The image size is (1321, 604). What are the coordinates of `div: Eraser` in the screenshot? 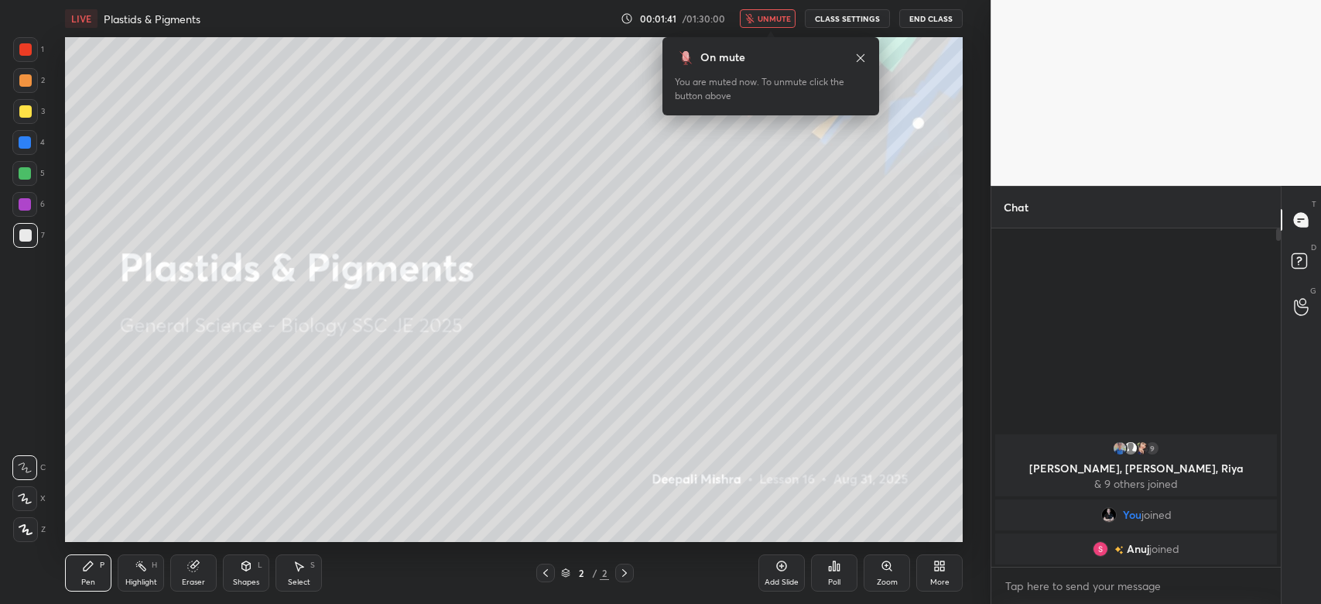 It's located at (193, 582).